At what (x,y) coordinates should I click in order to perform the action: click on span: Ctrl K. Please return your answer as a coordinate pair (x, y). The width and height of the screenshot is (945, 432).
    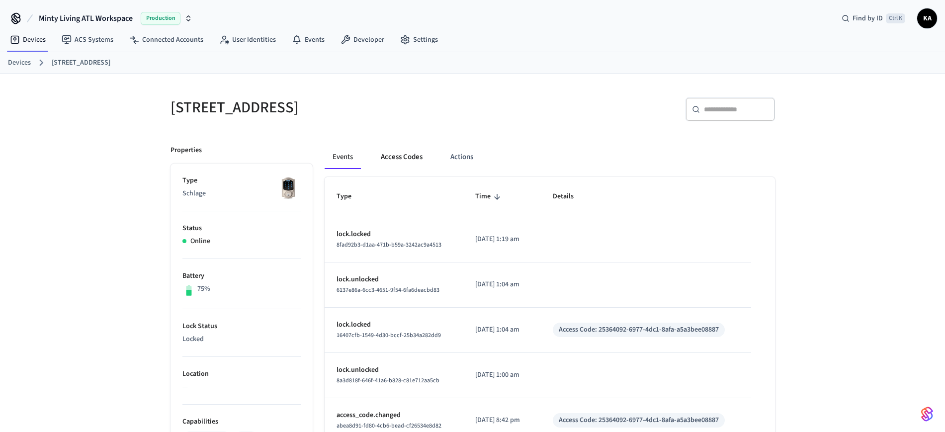
    Looking at the image, I should click on (895, 18).